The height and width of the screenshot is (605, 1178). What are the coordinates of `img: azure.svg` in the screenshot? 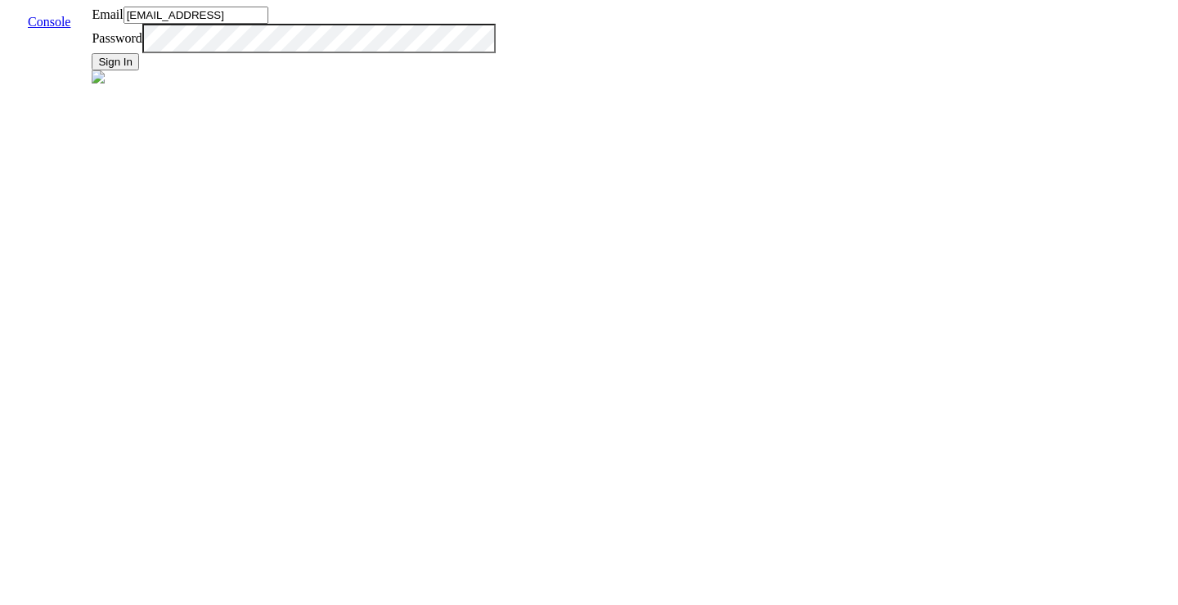 It's located at (98, 77).